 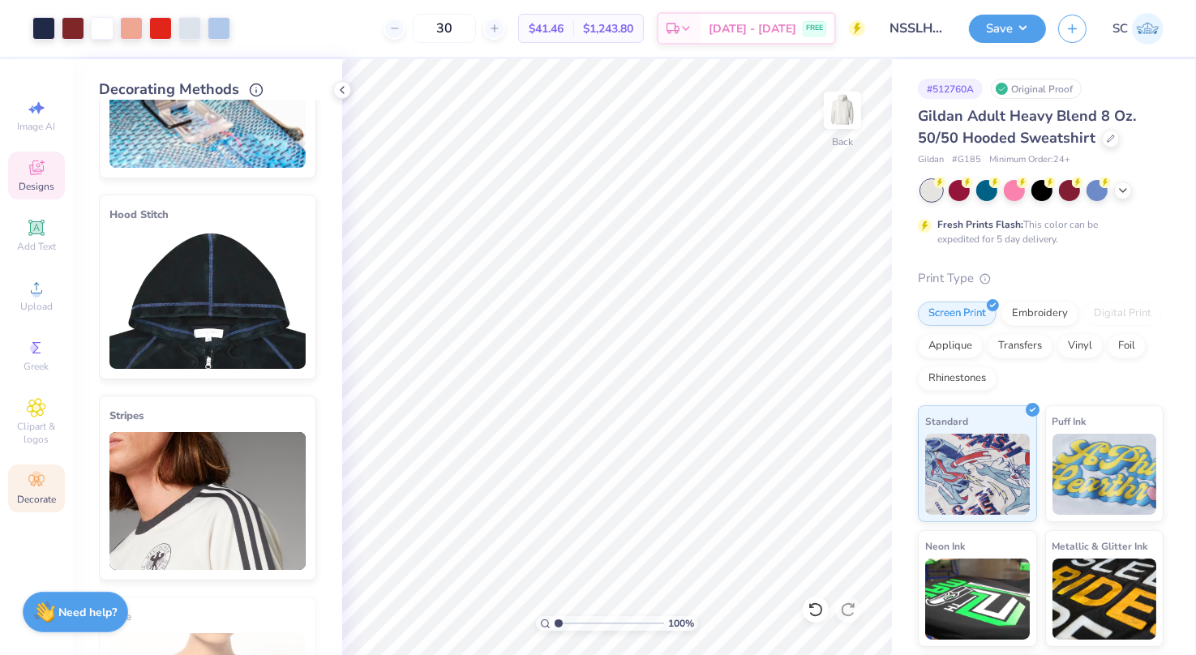 What do you see at coordinates (1147, 28) in the screenshot?
I see `img: Sadie Case` at bounding box center [1147, 28].